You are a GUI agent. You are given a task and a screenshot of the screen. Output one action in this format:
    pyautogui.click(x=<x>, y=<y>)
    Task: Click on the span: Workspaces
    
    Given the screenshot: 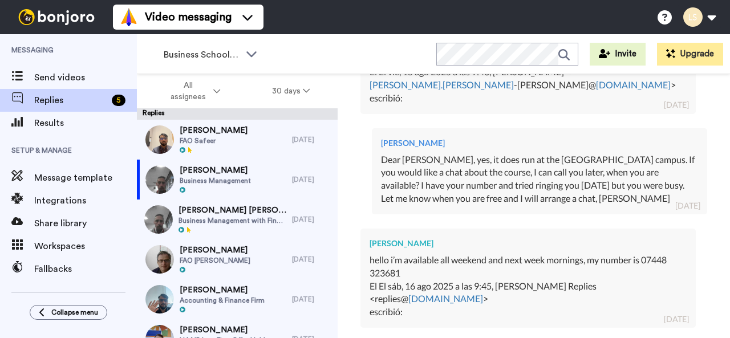 What is the action you would take?
    pyautogui.click(x=86, y=246)
    